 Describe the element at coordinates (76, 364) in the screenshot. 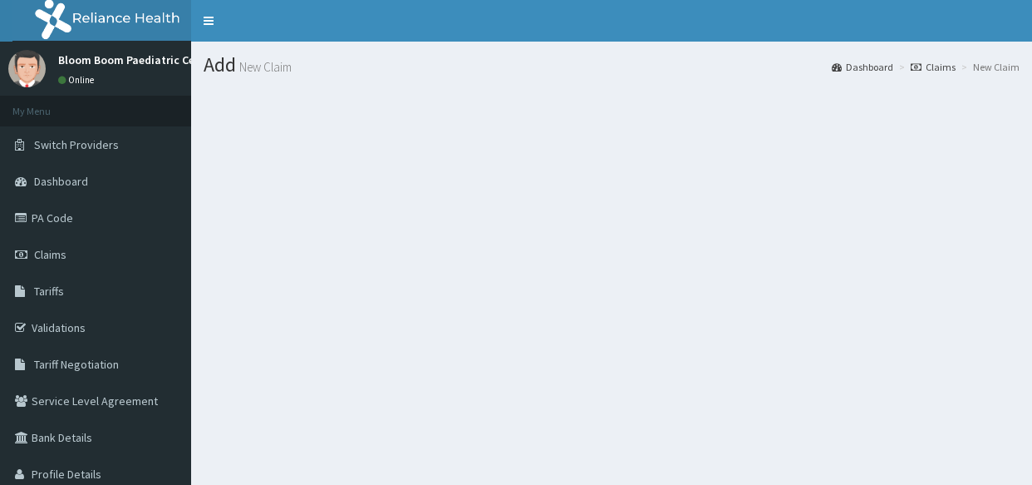

I see `span: Tariff Negotiation` at that location.